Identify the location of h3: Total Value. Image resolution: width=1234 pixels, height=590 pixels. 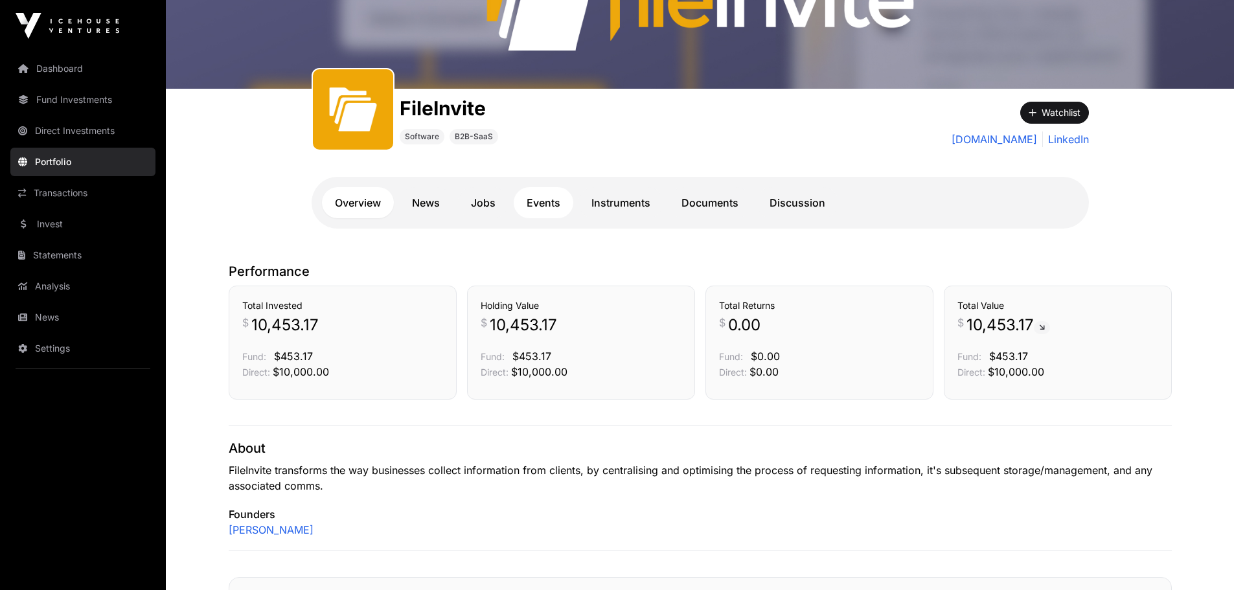
(1058, 306).